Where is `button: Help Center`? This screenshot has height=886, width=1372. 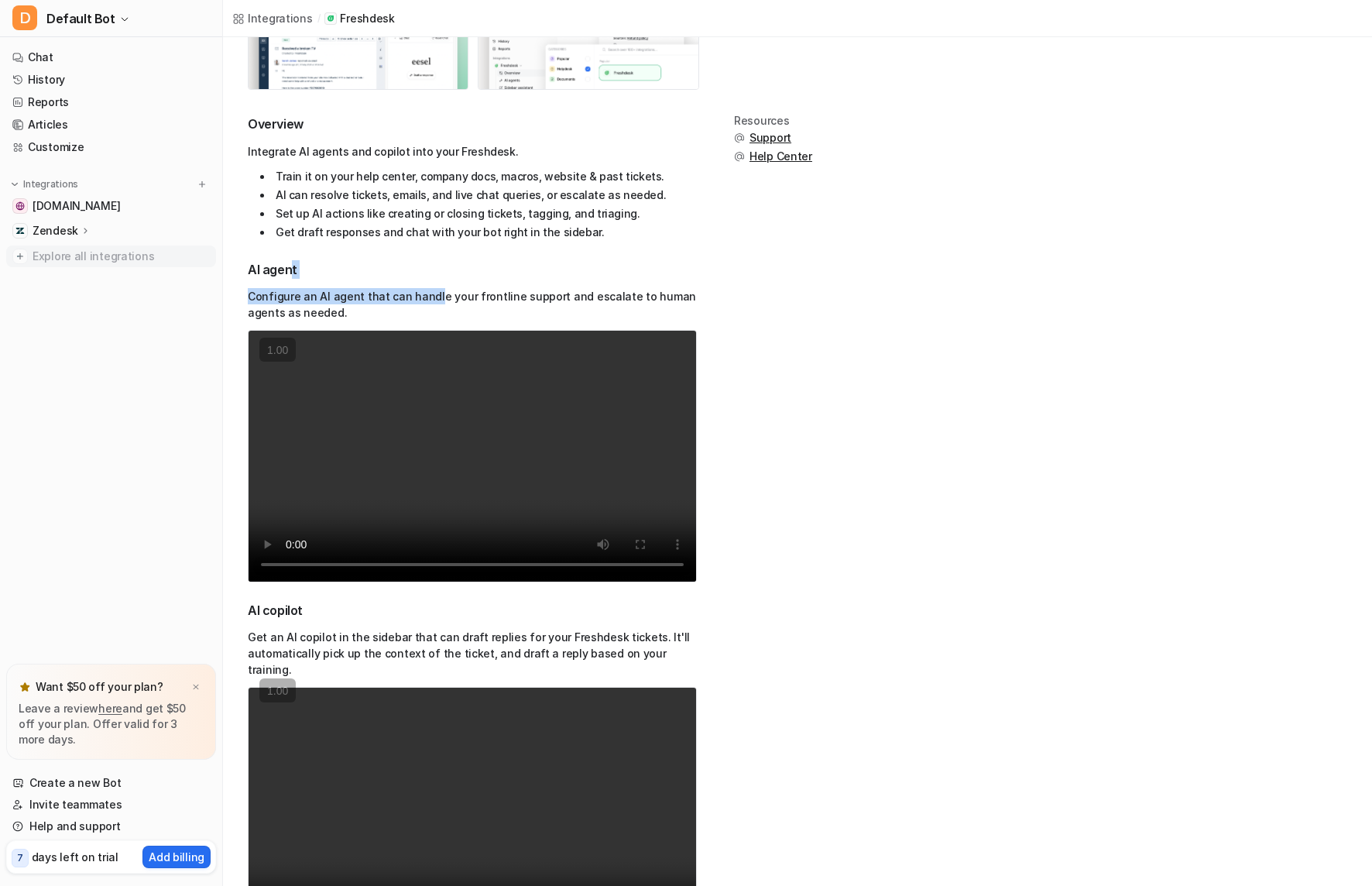 button: Help Center is located at coordinates (773, 157).